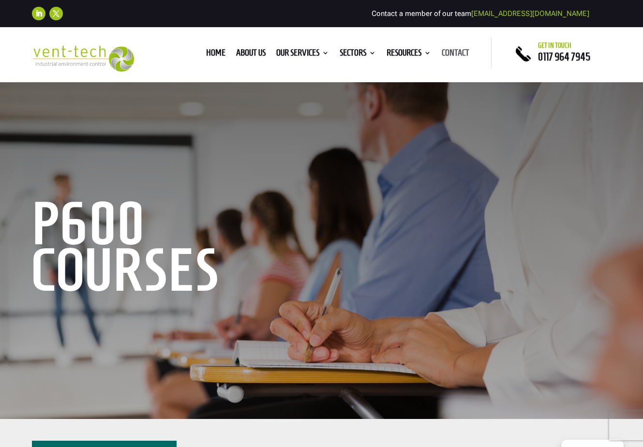 The image size is (643, 447). What do you see at coordinates (216, 55) in the screenshot?
I see `a: Home` at bounding box center [216, 55].